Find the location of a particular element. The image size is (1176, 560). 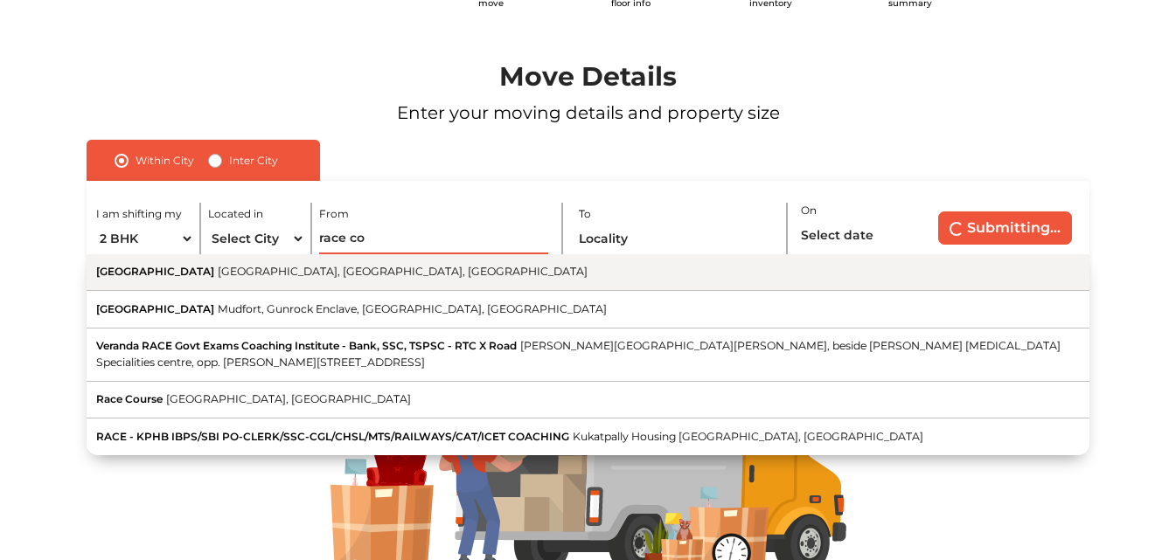

label: On is located at coordinates (809, 211).